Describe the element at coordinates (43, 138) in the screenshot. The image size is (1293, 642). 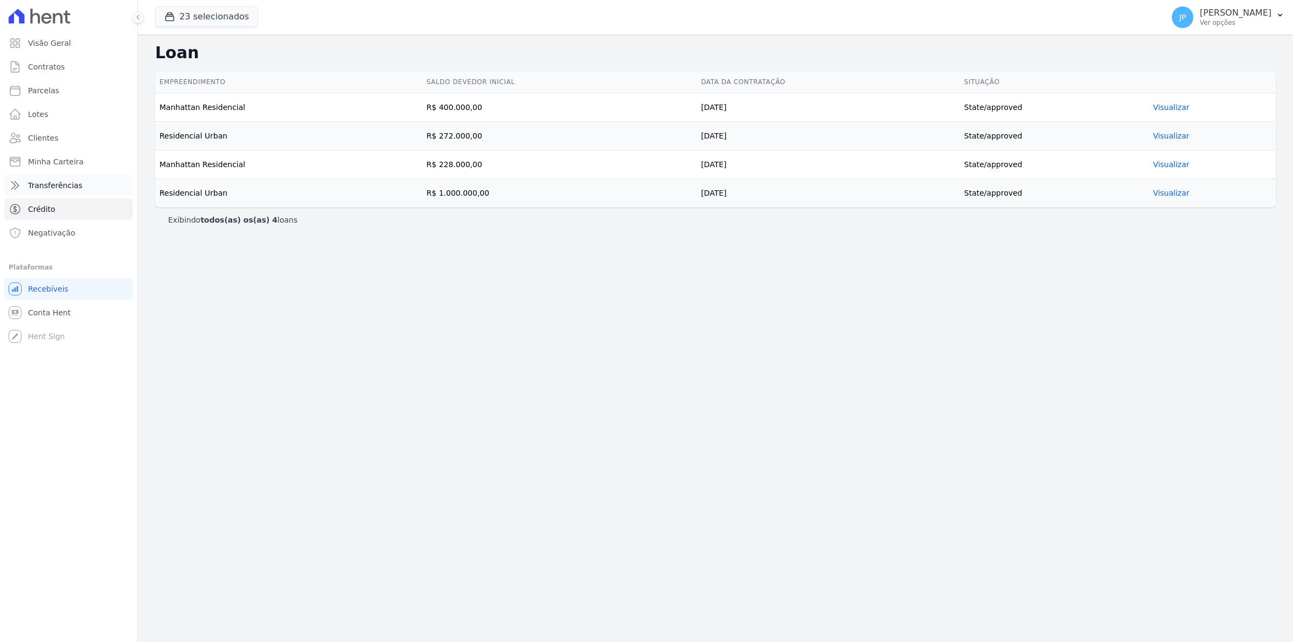
I see `span: Clientes` at that location.